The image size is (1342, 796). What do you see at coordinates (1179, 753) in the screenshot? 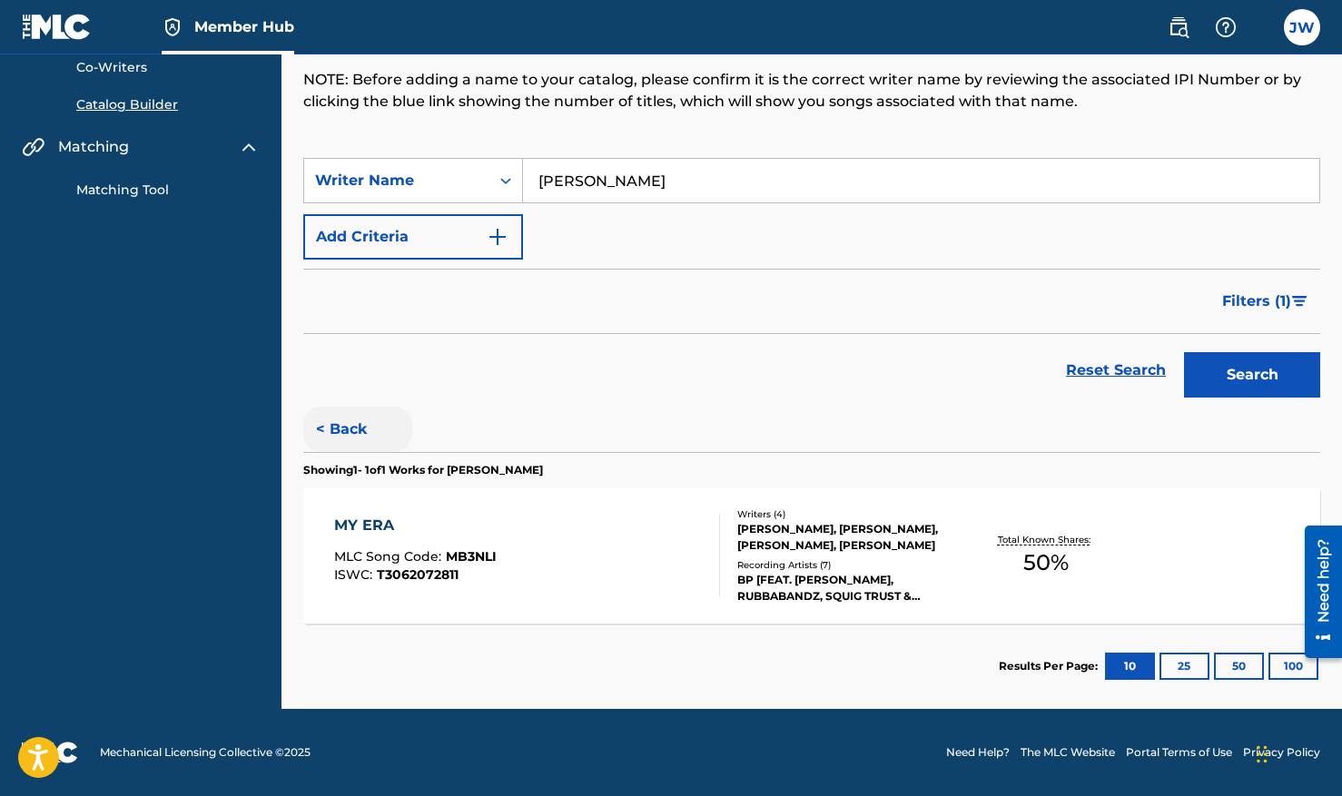
I see `a: Portal Terms of Use` at bounding box center [1179, 753].